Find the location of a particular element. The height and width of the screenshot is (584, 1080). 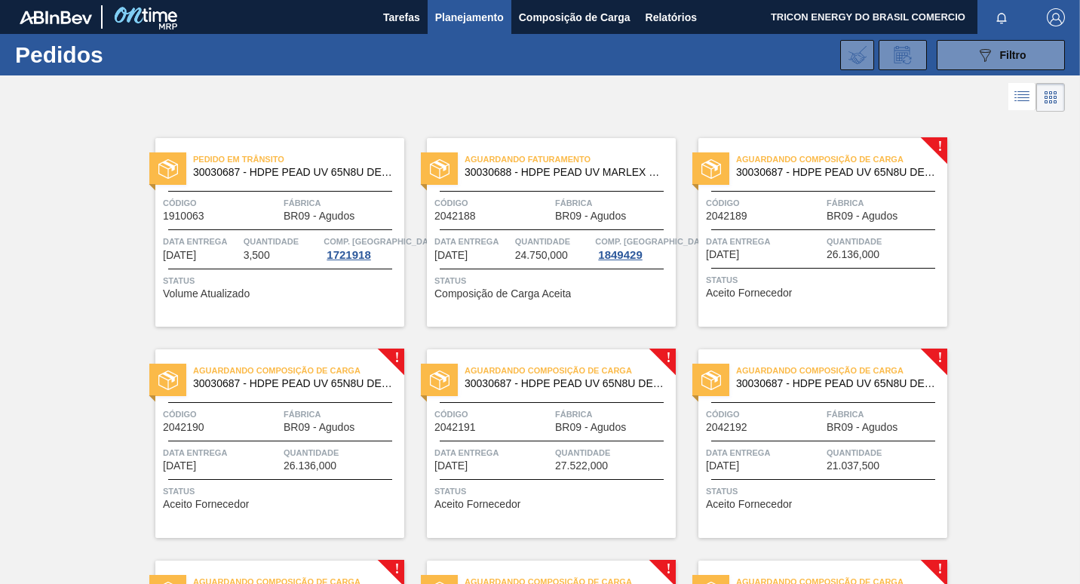

a: !statusAguardando Composição de Carga30030687 - HDPE PEAD UV 65N8U DEV SHELLCódigo2042192FábricaB... is located at coordinates (811, 443).